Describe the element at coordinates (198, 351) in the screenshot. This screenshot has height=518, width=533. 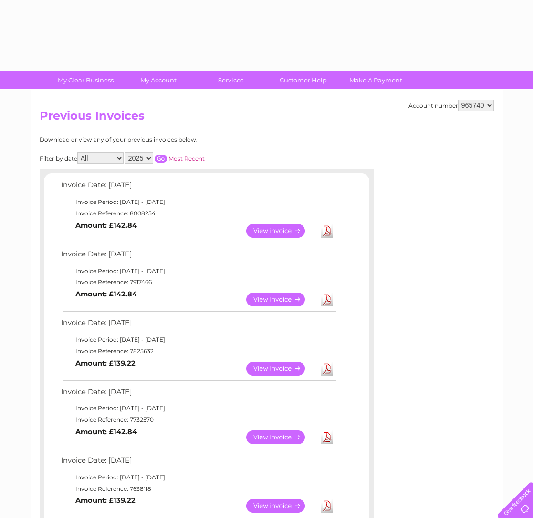
I see `td: Invoice Reference: 7825632` at that location.